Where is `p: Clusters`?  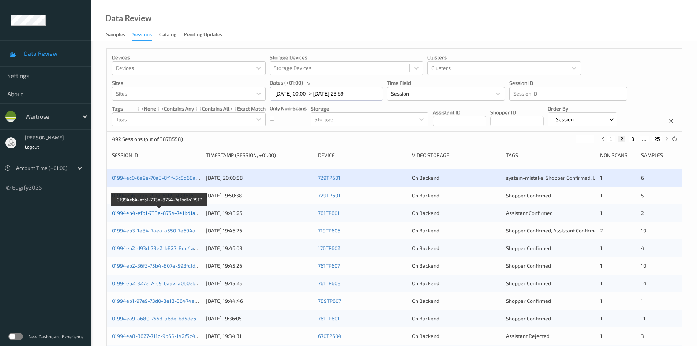 p: Clusters is located at coordinates (504, 57).